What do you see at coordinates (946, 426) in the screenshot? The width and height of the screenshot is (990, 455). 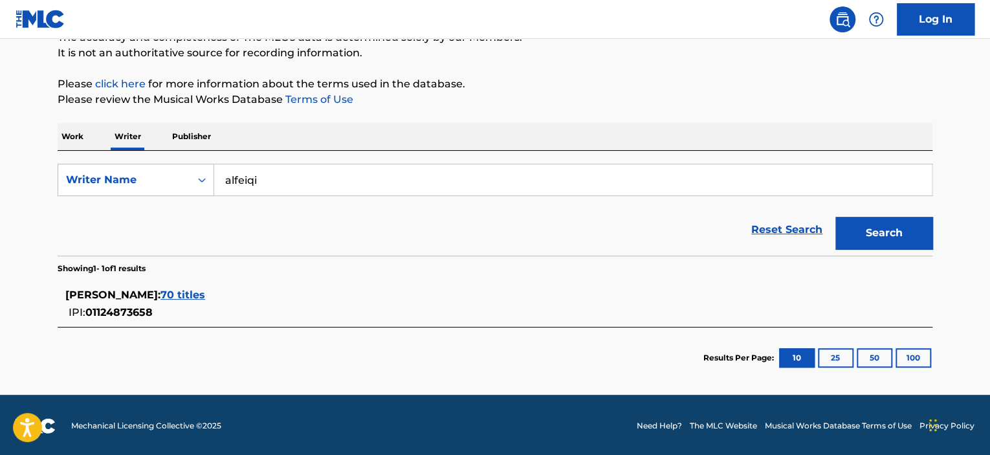 I see `a: Privacy Policy` at bounding box center [946, 426].